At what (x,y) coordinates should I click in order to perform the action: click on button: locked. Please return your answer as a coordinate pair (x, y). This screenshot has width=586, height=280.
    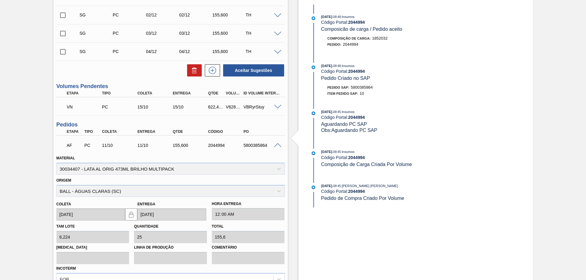
    Looking at the image, I should click on (131, 215).